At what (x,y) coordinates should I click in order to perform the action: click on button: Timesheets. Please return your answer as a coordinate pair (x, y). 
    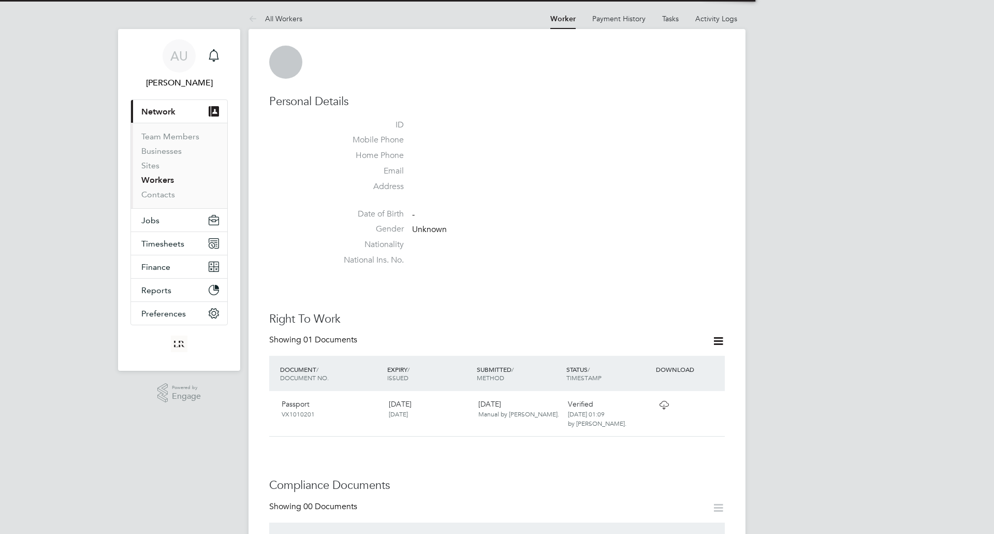
    Looking at the image, I should click on (179, 243).